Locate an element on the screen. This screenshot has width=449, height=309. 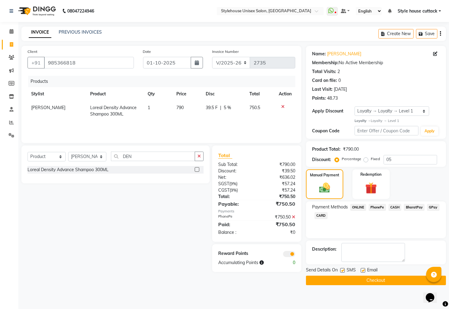
th: Disc is located at coordinates (224, 94).